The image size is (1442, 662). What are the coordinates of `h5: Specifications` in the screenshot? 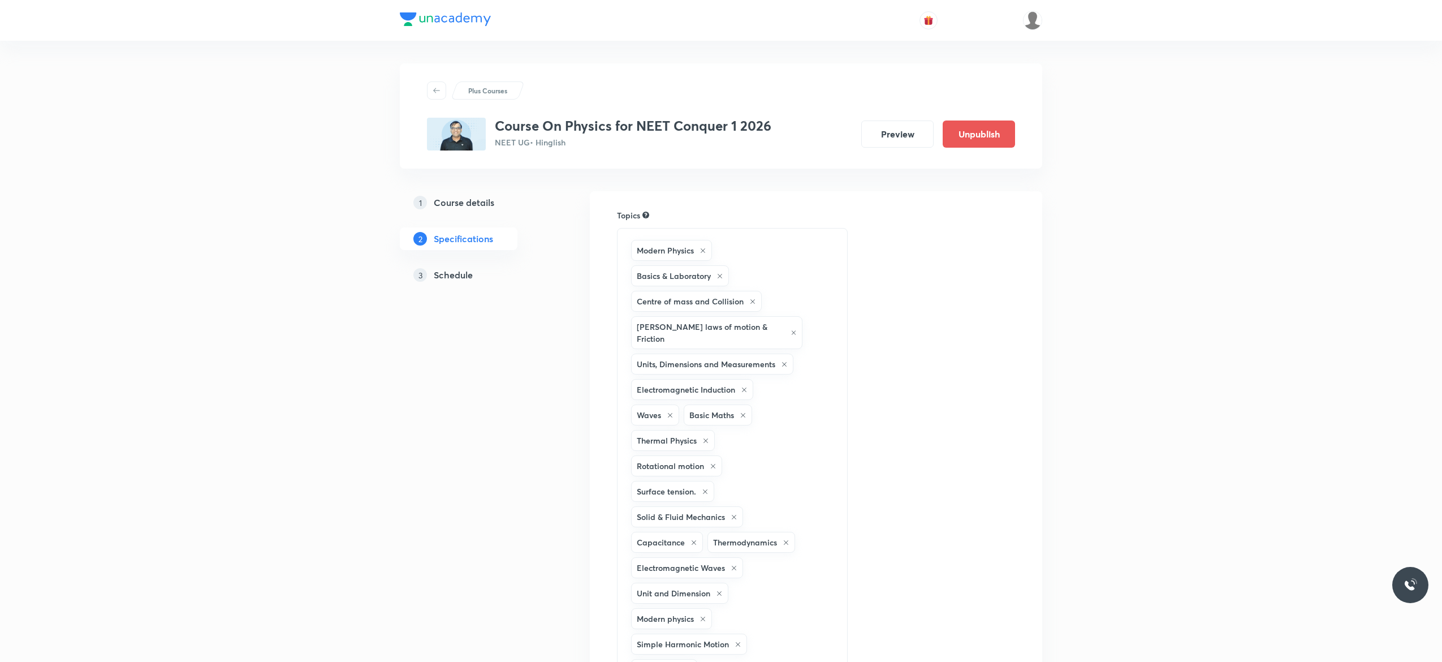 It's located at (463, 239).